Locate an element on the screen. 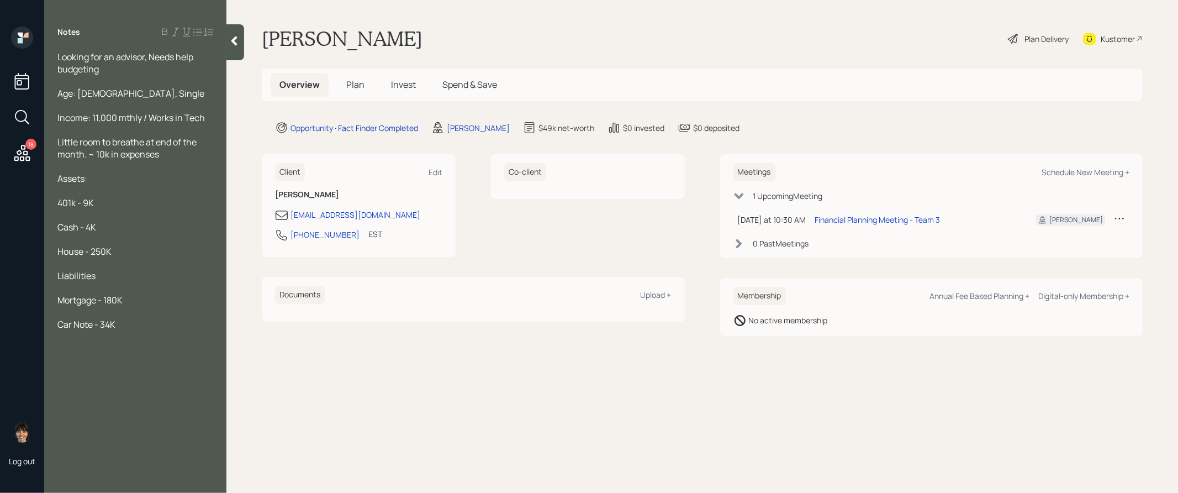  div: Upload + is located at coordinates (656, 294).